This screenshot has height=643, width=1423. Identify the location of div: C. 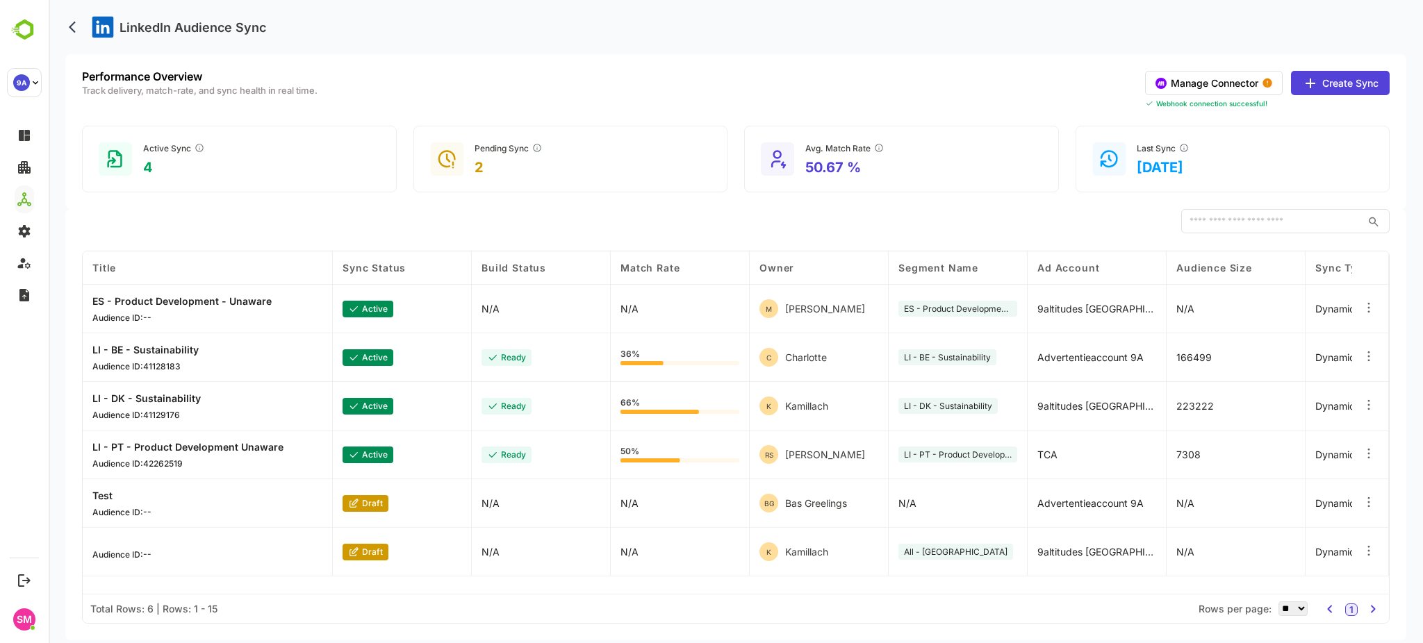
(720, 357).